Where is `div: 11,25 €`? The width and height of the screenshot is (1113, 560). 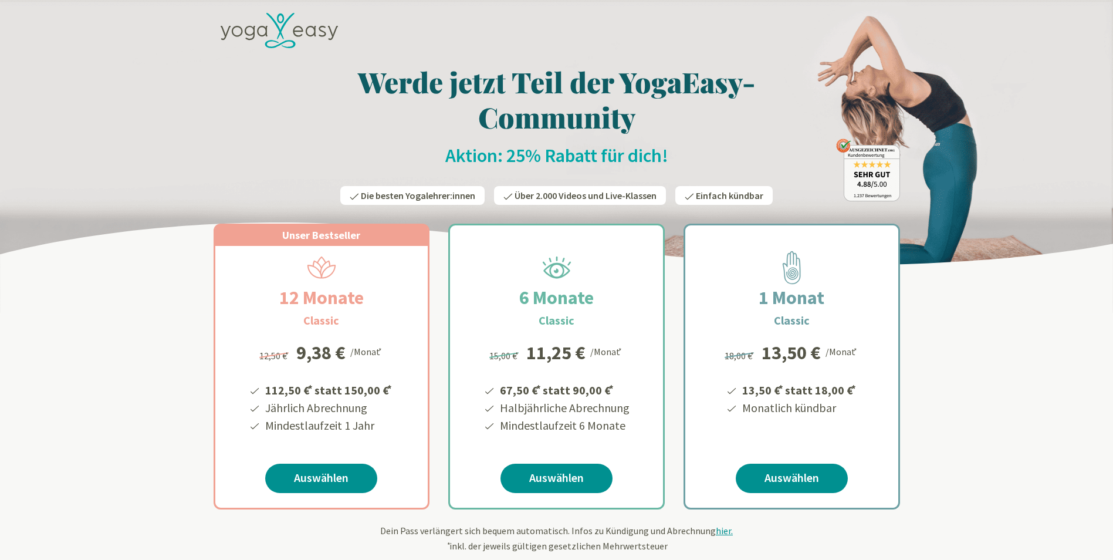
div: 11,25 € is located at coordinates (556, 353).